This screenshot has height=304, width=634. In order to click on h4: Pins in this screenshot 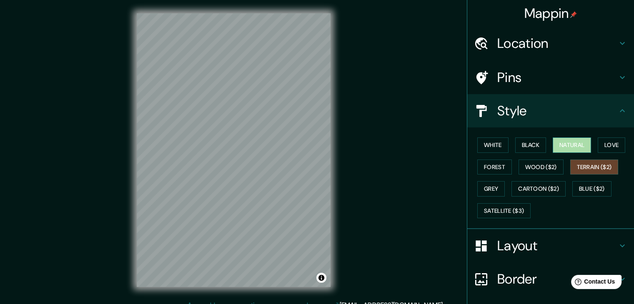, I will do `click(558, 78)`.